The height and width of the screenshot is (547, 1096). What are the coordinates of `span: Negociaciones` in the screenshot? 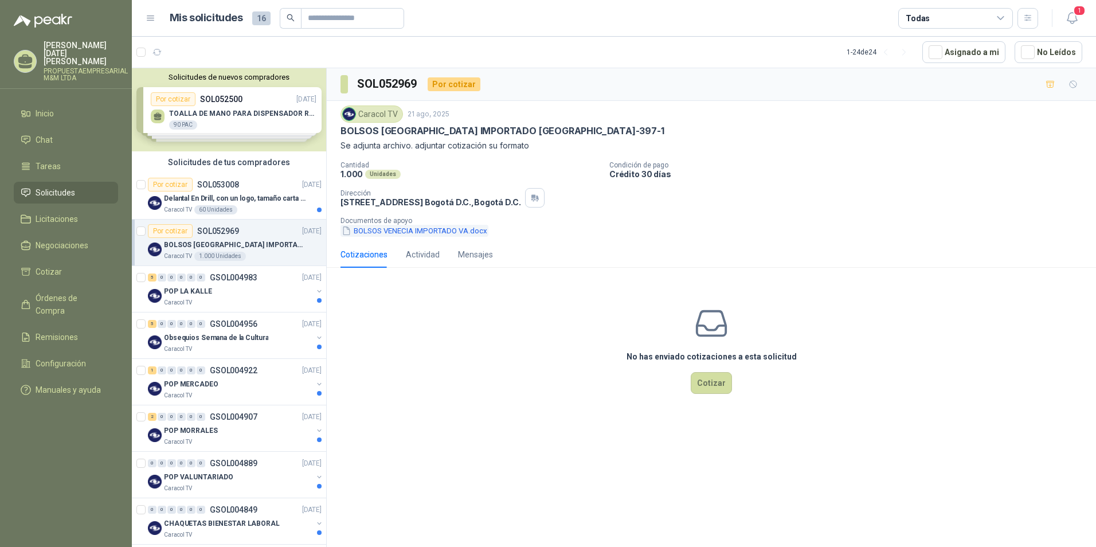 It's located at (62, 245).